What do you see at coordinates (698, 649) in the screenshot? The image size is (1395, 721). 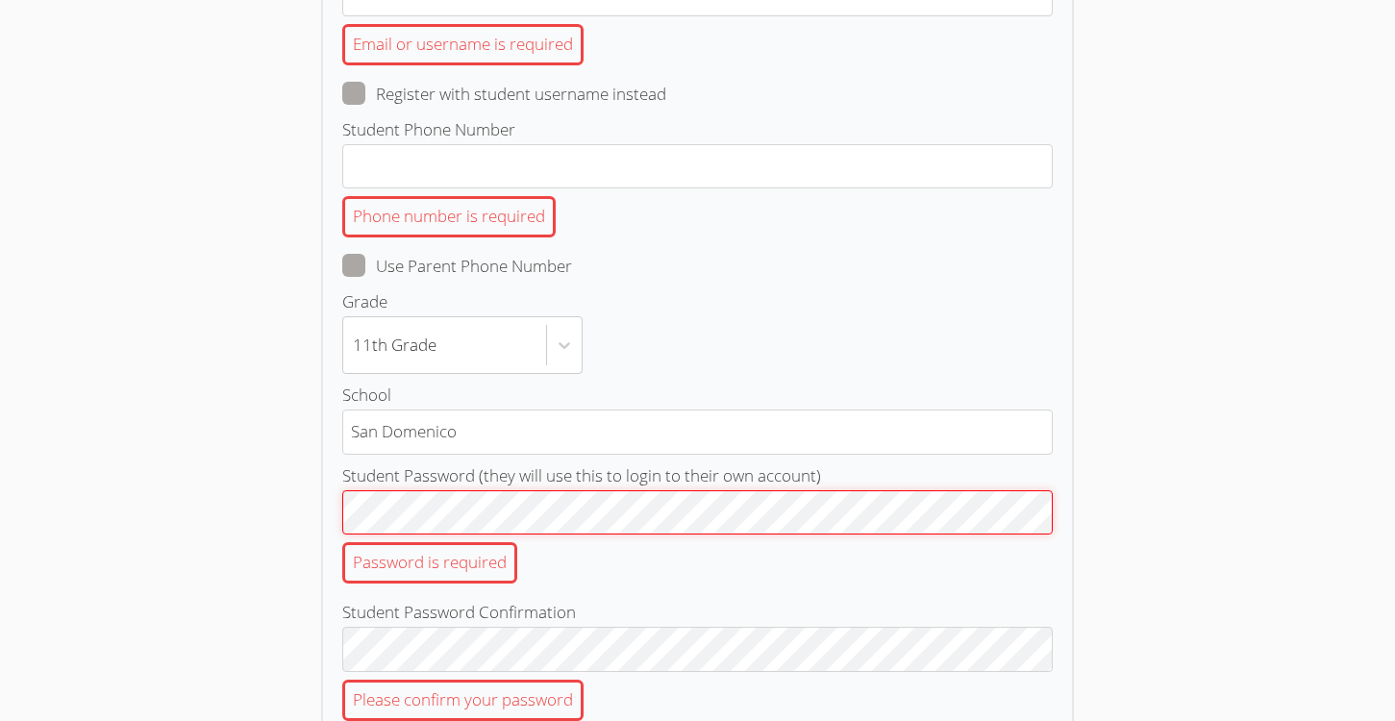 I see `input: Student Password ConfirmationPlease confirm your password` at bounding box center [698, 649].